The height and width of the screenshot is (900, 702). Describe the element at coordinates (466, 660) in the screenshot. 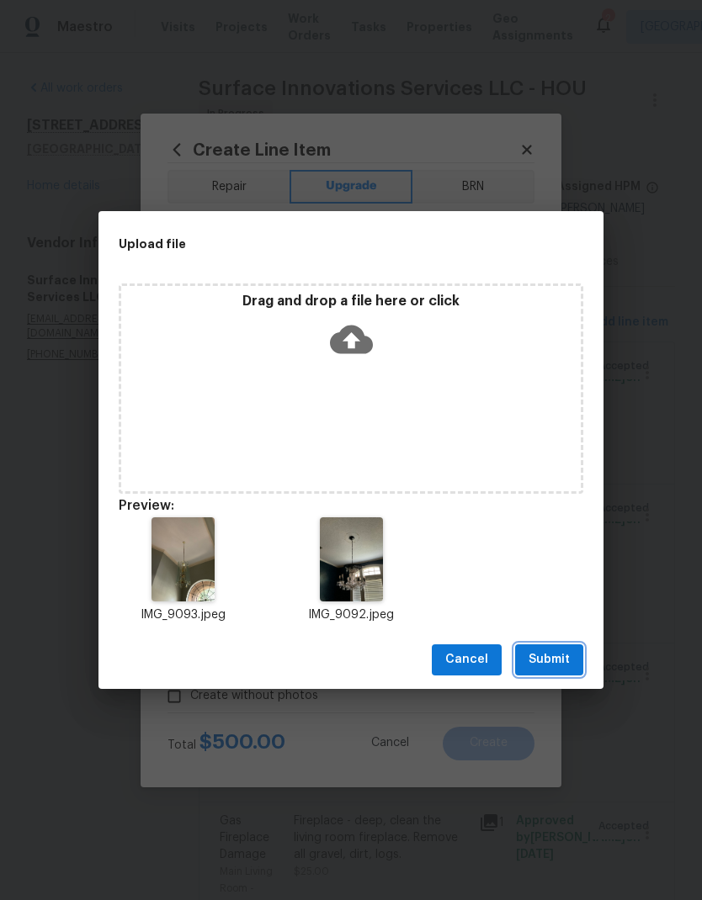

I see `span: Cancel` at that location.